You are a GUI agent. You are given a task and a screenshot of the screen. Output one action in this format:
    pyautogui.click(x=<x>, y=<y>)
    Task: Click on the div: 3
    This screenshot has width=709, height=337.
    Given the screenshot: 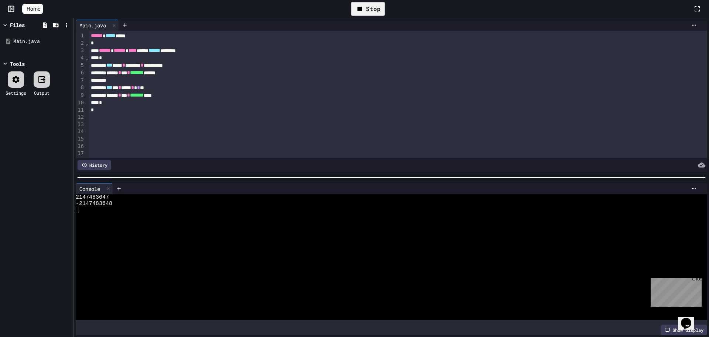 What is the action you would take?
    pyautogui.click(x=80, y=51)
    